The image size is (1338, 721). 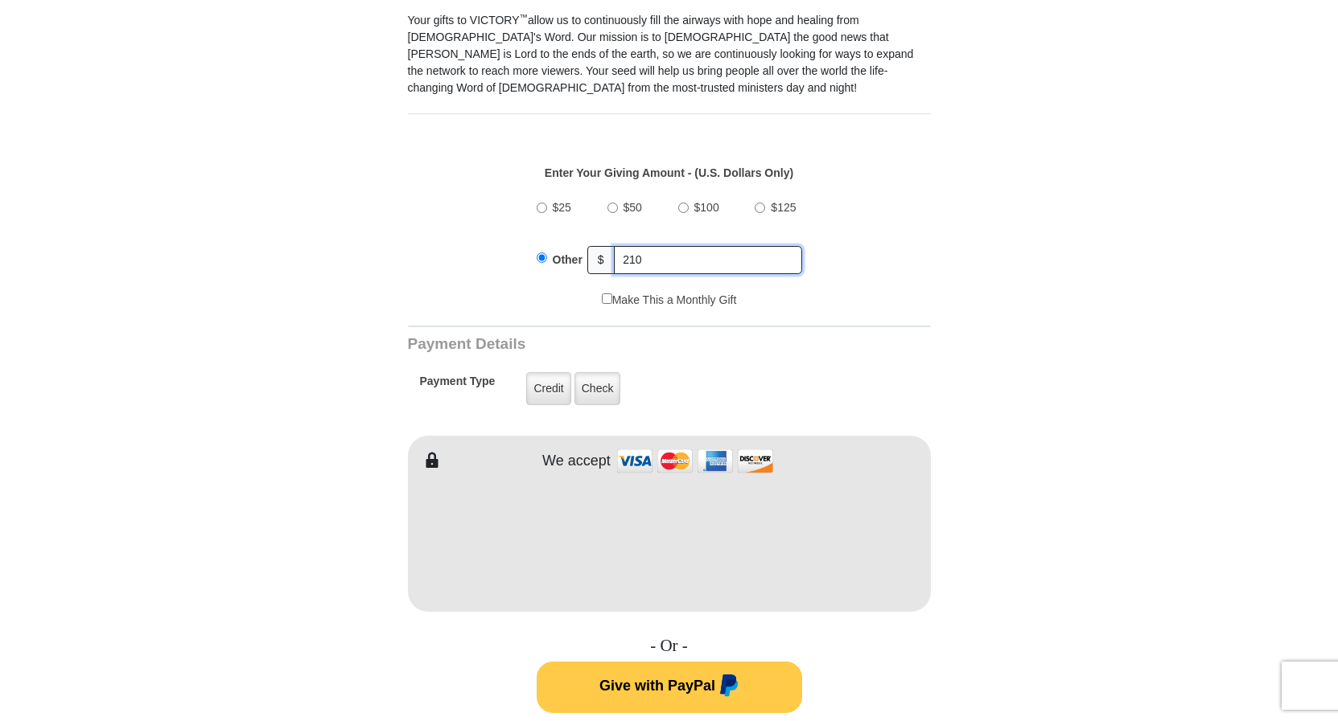 I want to click on button: Give with PayPal, so click(x=669, y=688).